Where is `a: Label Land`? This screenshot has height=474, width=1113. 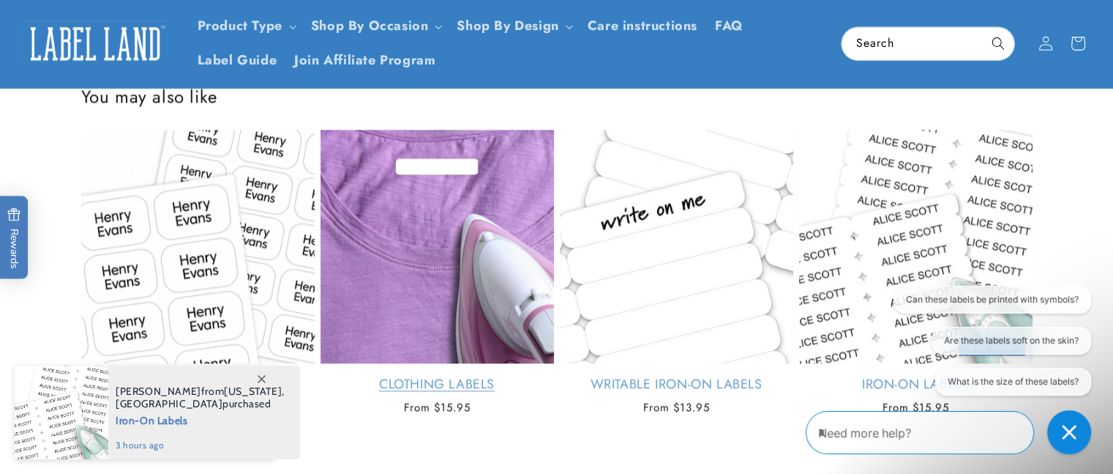
a: Label Land is located at coordinates (95, 43).